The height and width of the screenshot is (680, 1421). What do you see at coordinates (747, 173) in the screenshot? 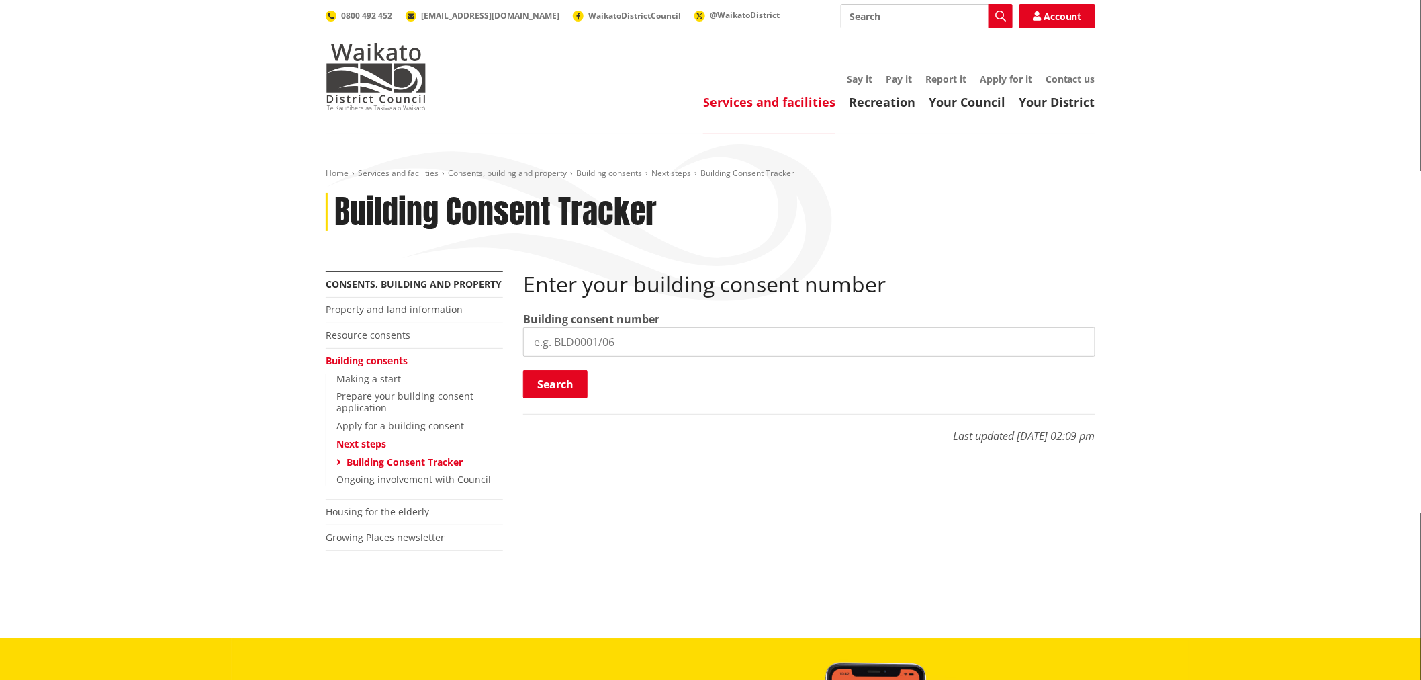
I see `span: Building Consent Tracker` at bounding box center [747, 173].